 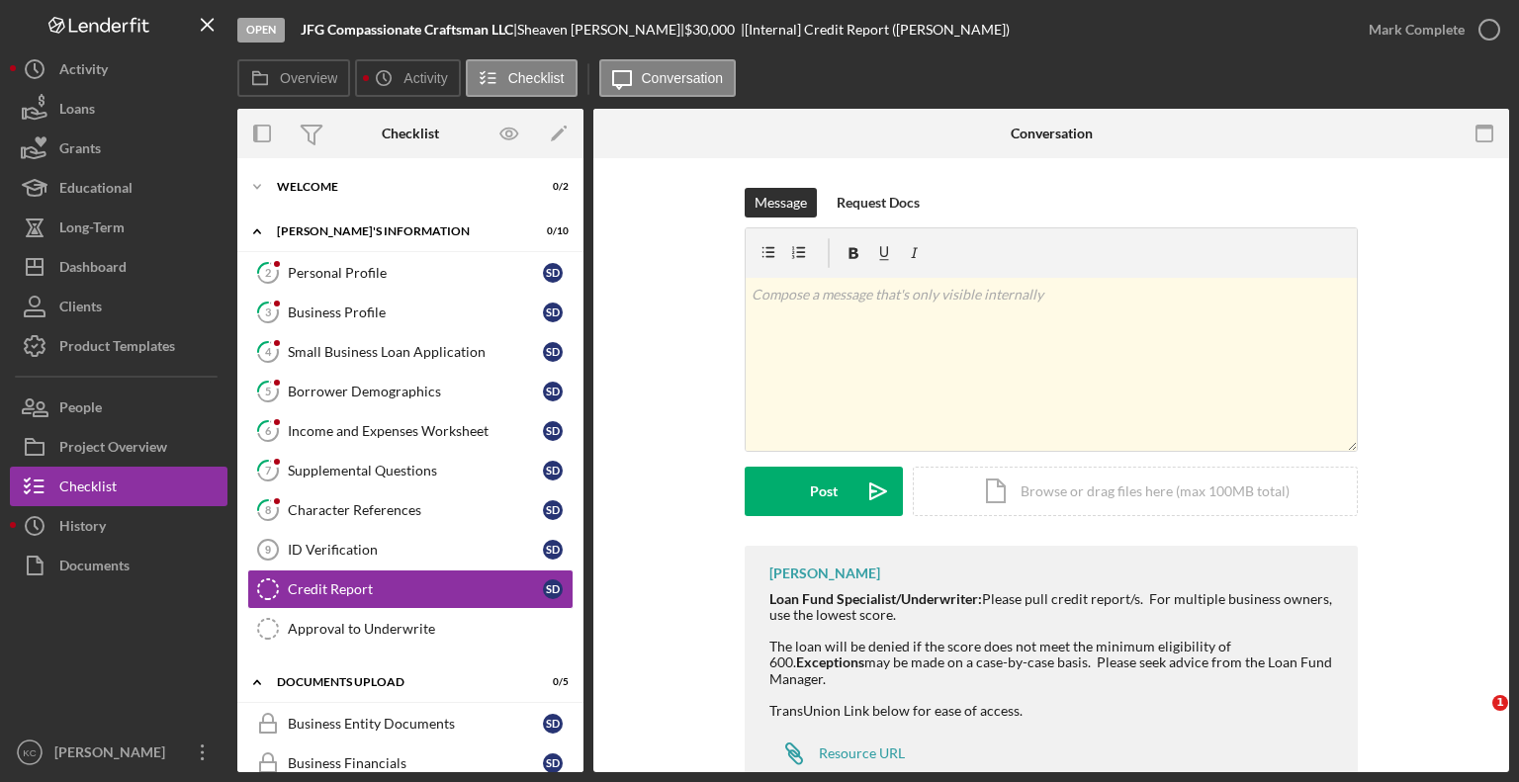 What do you see at coordinates (119, 307) in the screenshot?
I see `a: Clients` at bounding box center [119, 307].